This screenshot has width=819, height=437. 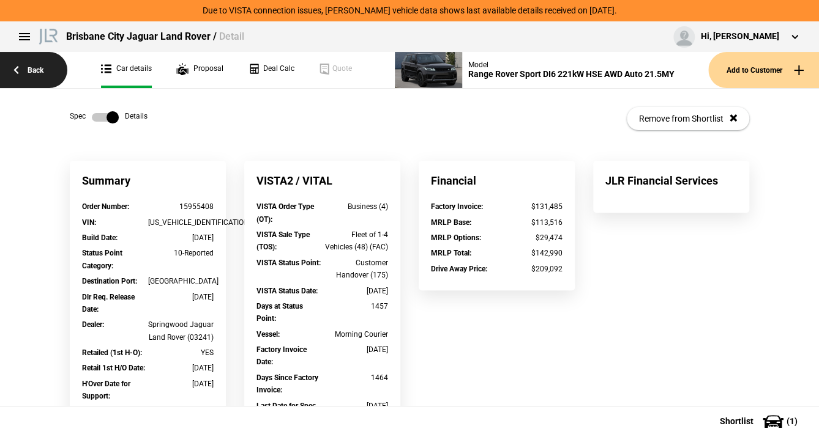 I want to click on div: Fleet of 1-4 Vehicles (48) (FAC), so click(x=356, y=241).